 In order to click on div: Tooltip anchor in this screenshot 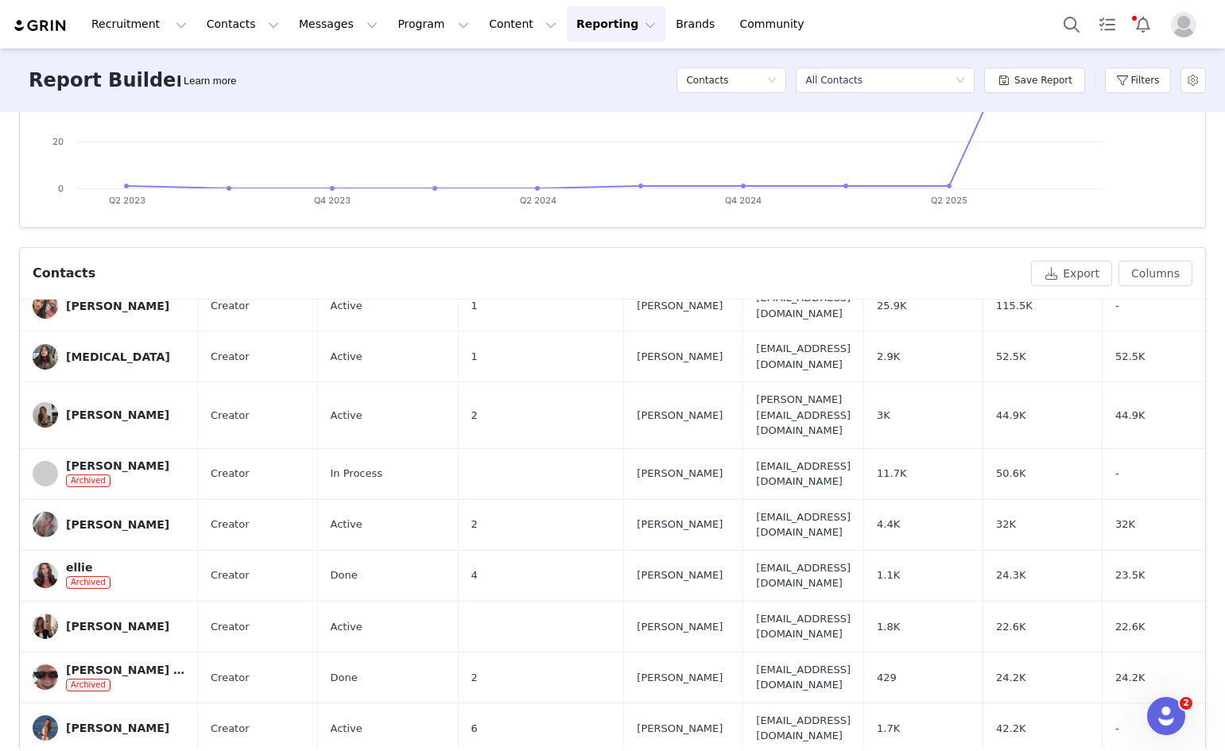, I will do `click(210, 81)`.